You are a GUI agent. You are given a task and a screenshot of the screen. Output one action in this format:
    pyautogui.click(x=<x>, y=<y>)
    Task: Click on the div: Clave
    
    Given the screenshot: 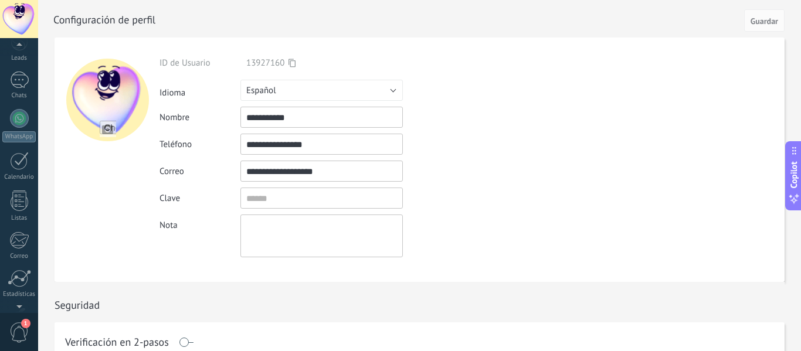 What is the action you would take?
    pyautogui.click(x=200, y=198)
    